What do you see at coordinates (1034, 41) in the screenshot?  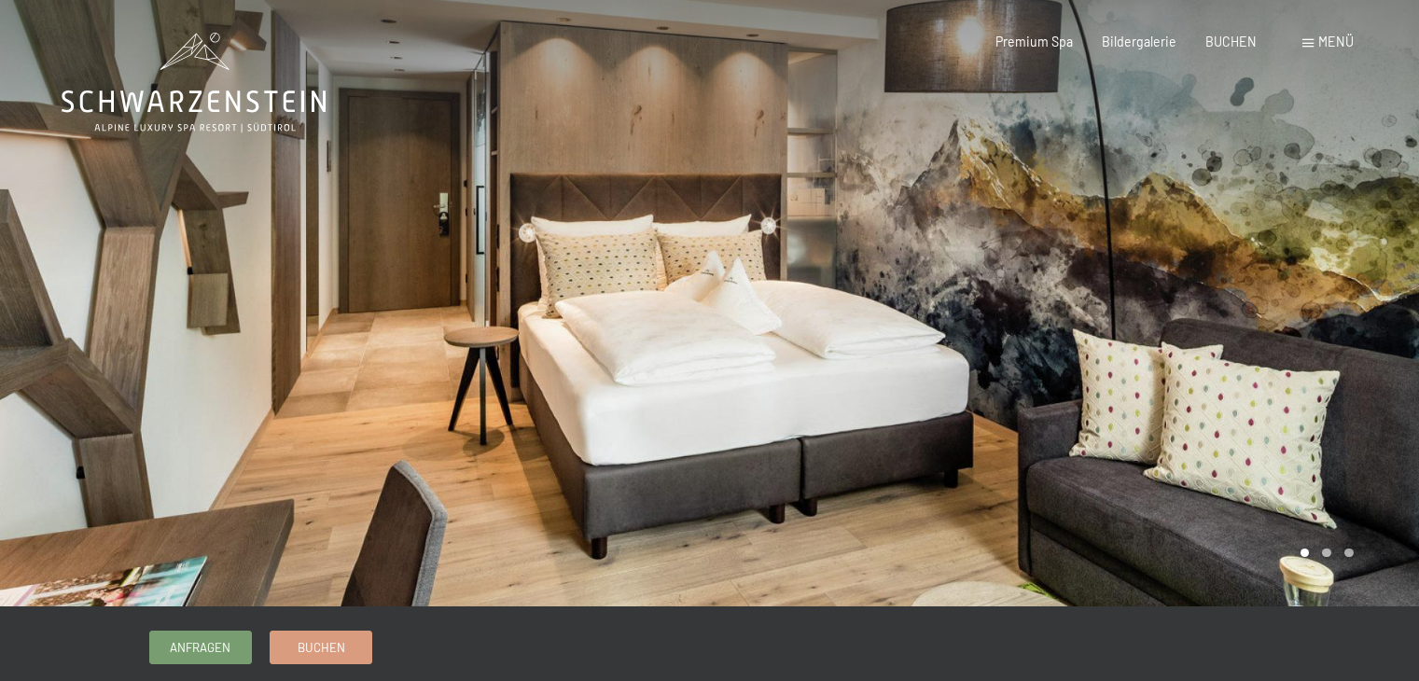 I see `a: Premium Spa` at bounding box center [1034, 41].